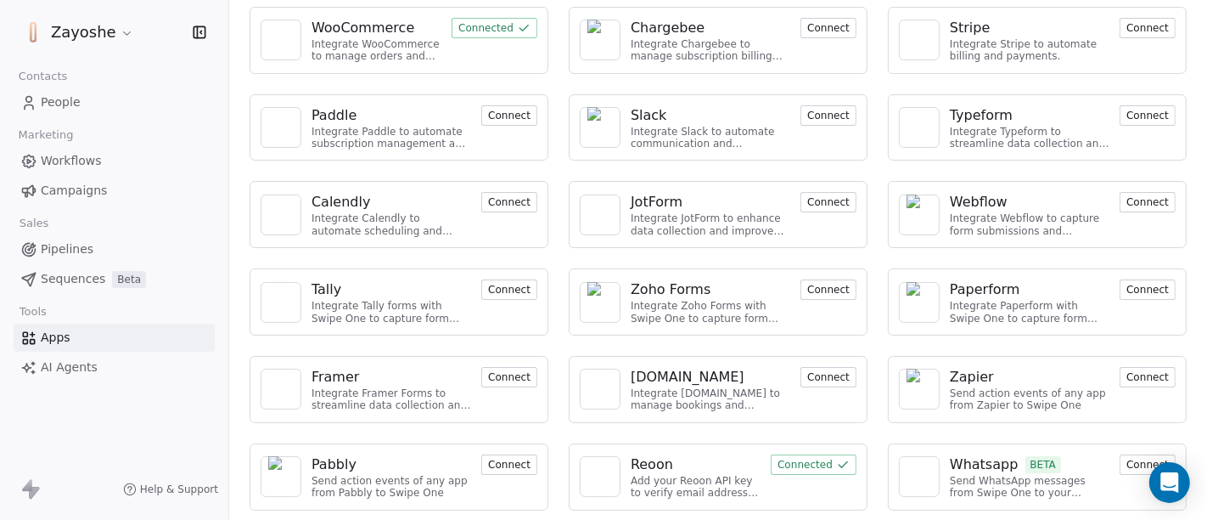  I want to click on a: Pipelines, so click(114, 249).